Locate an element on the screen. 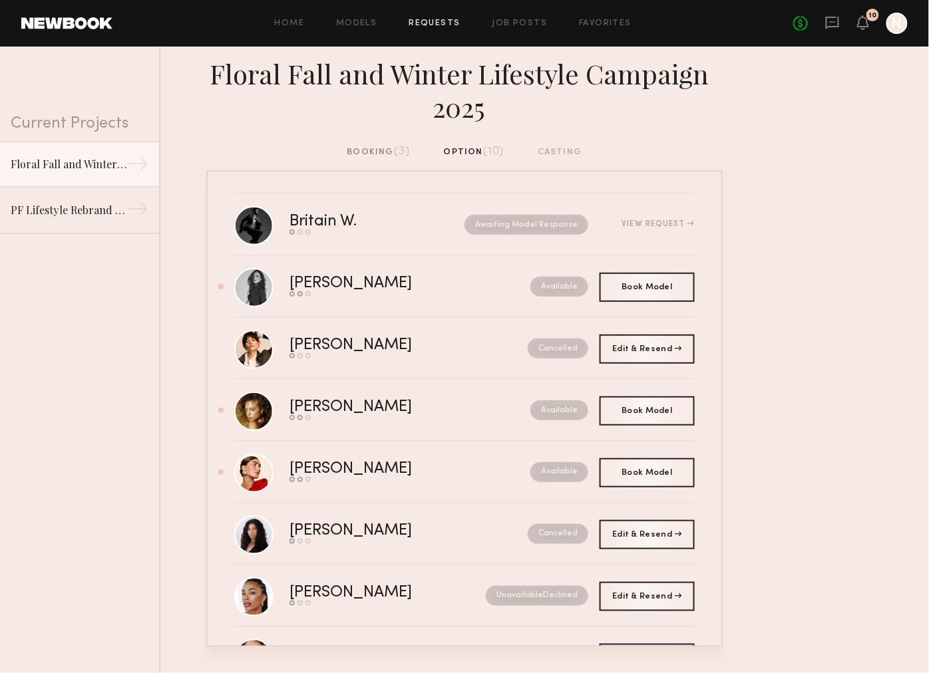 The image size is (929, 673). div: booking is located at coordinates (379, 152).